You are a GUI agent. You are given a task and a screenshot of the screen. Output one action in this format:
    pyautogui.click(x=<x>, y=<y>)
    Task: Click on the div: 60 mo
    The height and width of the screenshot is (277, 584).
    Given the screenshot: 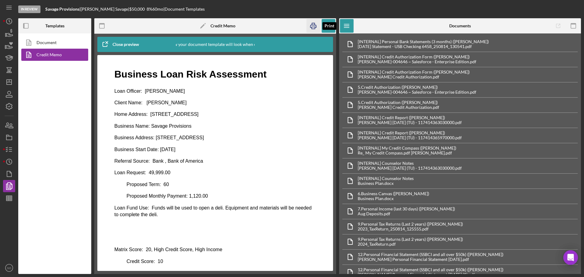 What is the action you would take?
    pyautogui.click(x=158, y=9)
    